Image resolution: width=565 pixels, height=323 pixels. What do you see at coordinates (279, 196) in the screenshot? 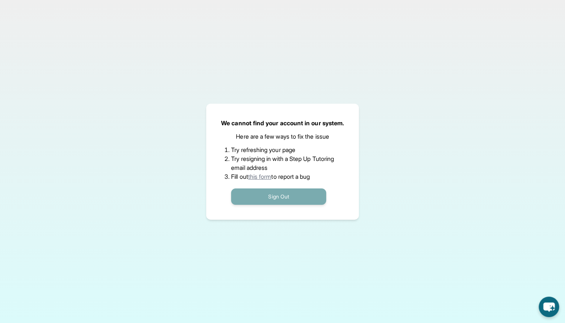
I see `a: Sign Out` at bounding box center [279, 196].